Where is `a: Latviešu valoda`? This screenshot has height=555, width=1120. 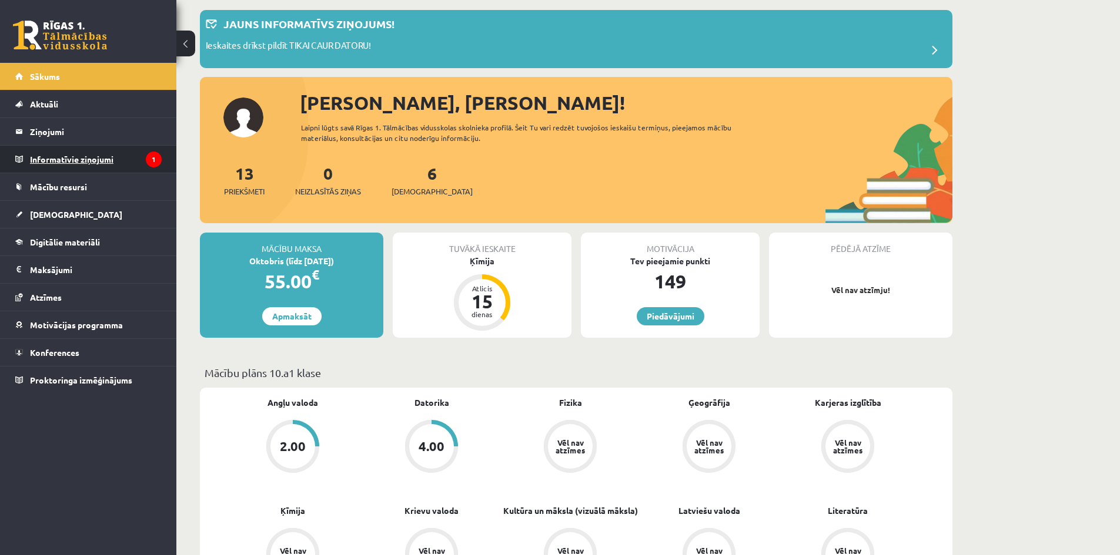 a: Latviešu valoda is located at coordinates (709, 511).